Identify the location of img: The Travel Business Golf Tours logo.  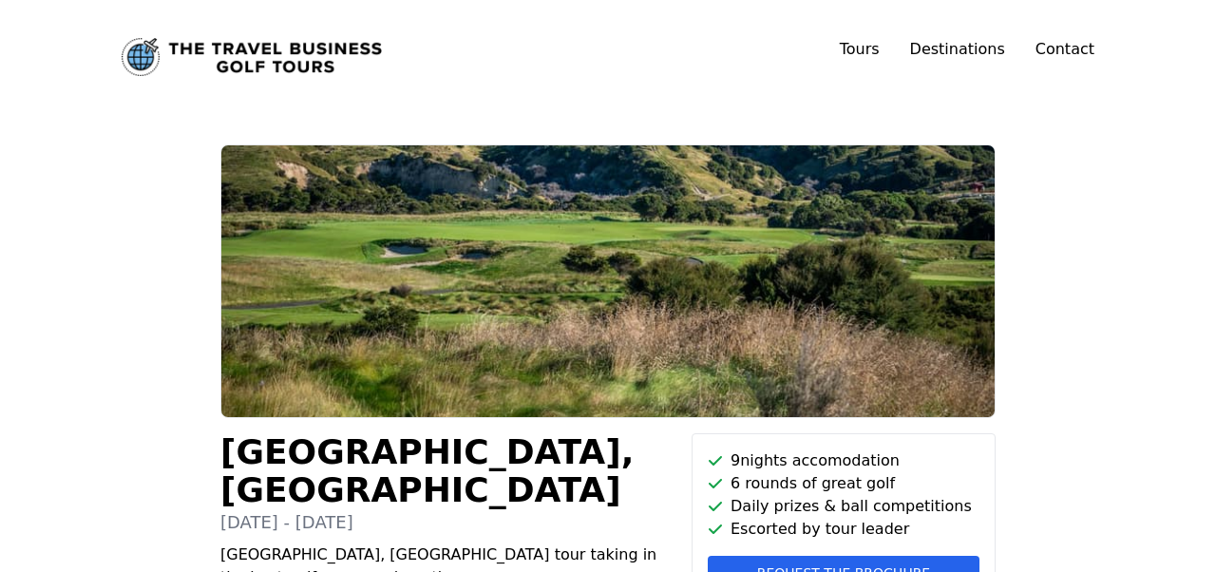
(252, 57).